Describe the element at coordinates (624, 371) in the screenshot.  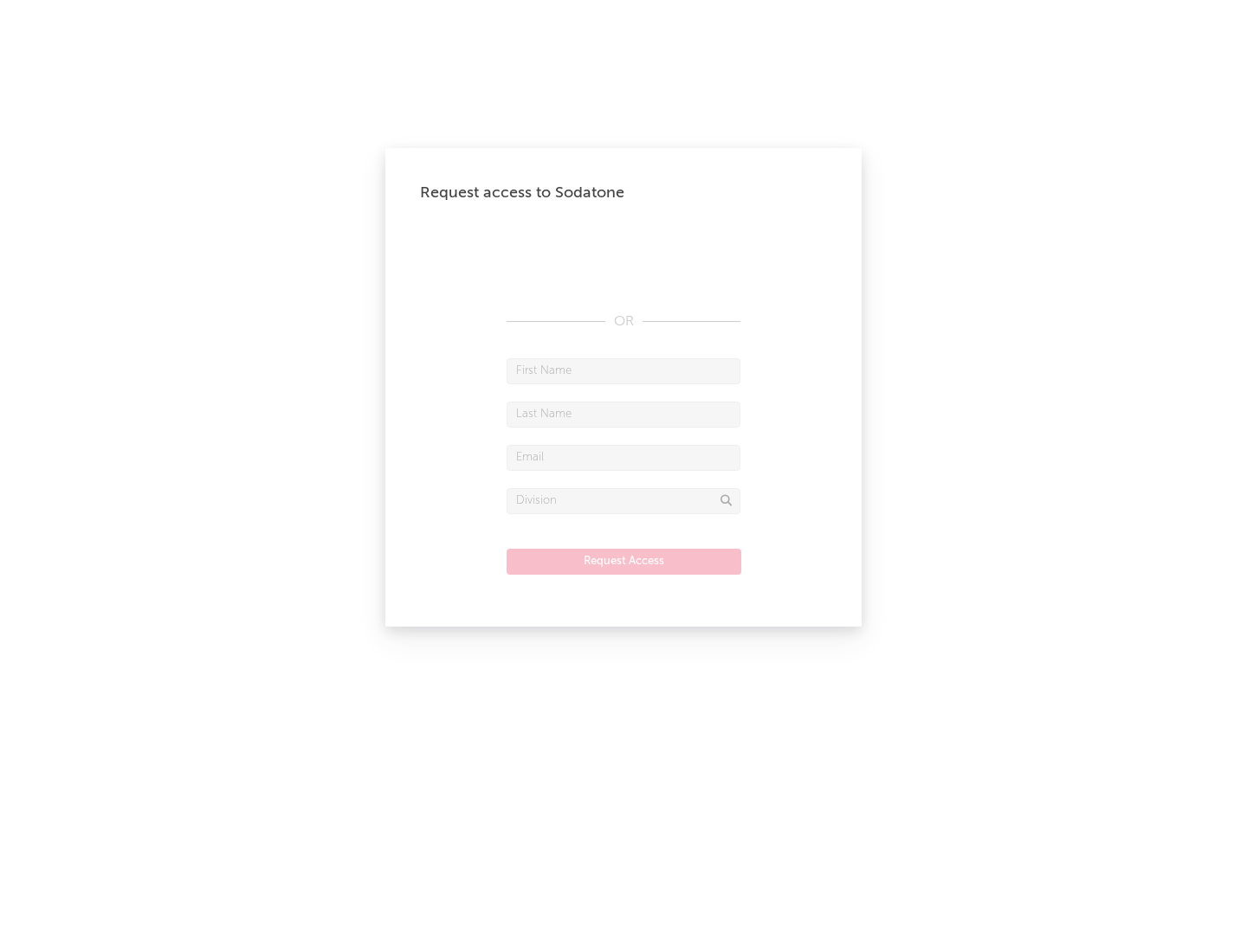
I see `input: First Name` at that location.